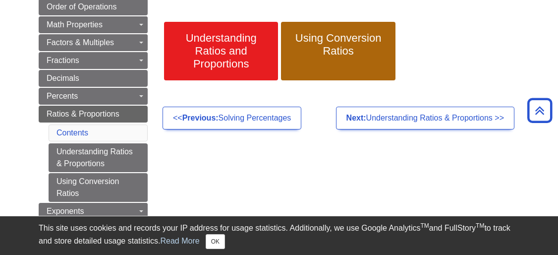 The height and width of the screenshot is (255, 558). I want to click on span: Fractions, so click(63, 60).